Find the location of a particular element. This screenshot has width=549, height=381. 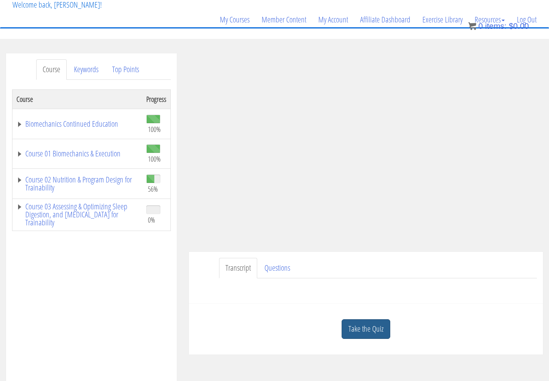

th: Progress is located at coordinates (156, 99).